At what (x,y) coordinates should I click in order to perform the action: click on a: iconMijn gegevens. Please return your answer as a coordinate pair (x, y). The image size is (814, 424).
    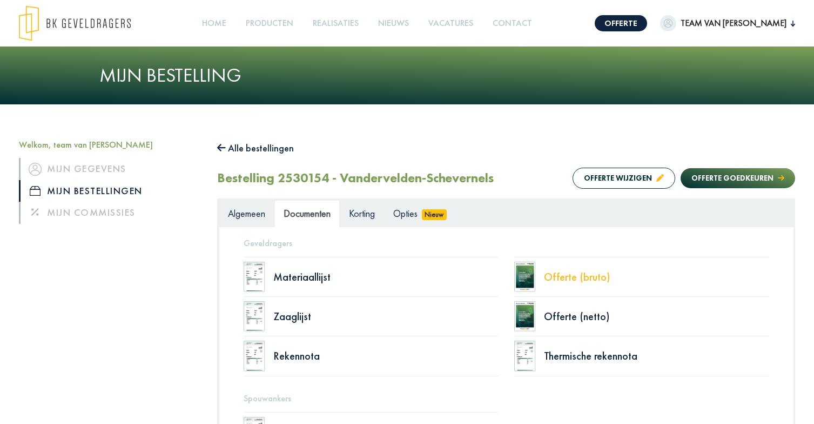
    Looking at the image, I should click on (110, 169).